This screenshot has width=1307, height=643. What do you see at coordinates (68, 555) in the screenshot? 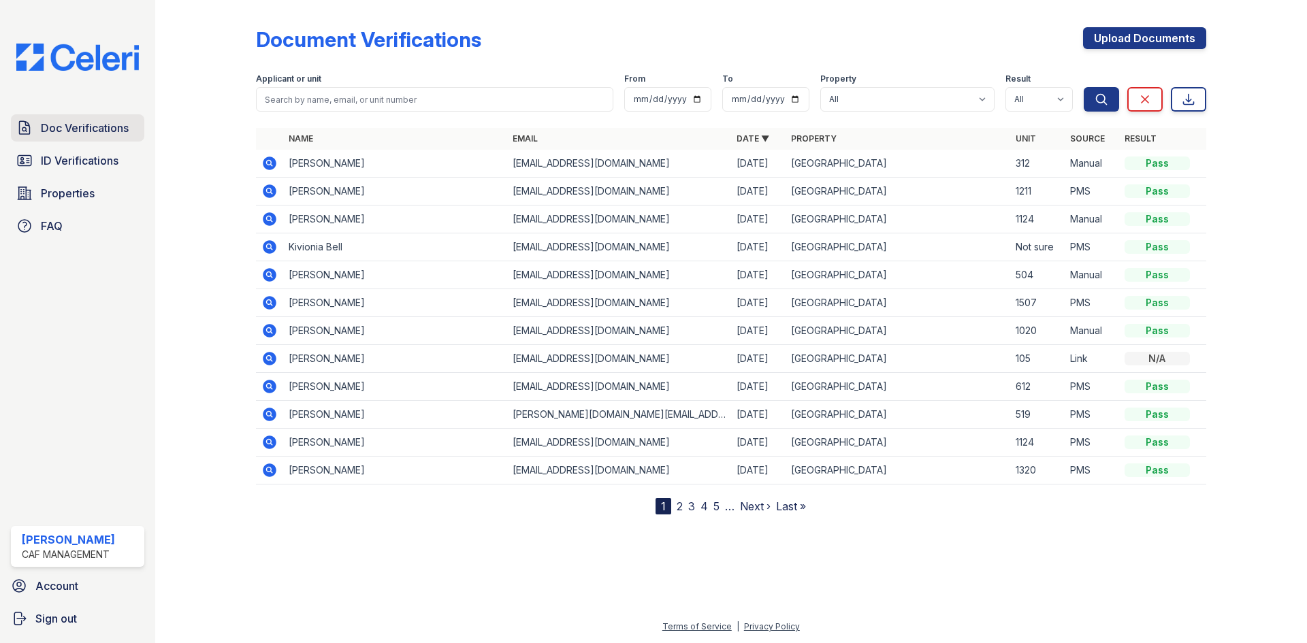
I see `div: CAF Management` at bounding box center [68, 555].